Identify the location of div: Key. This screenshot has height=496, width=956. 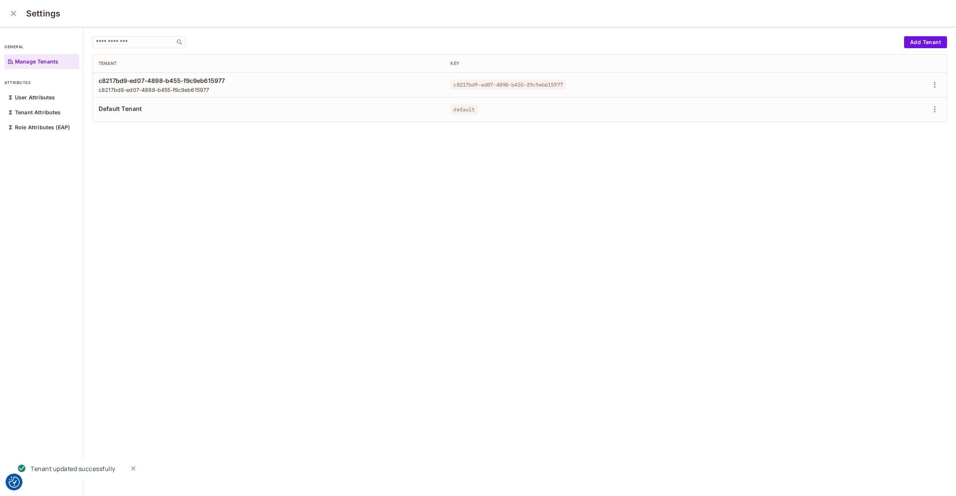
(621, 64).